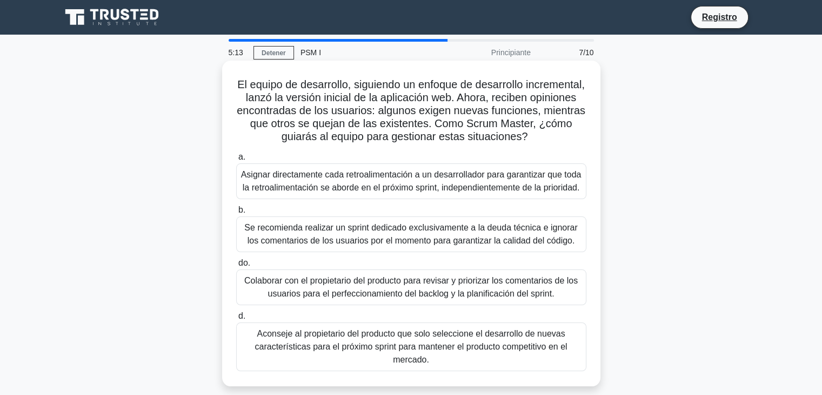  I want to click on font: 5:13, so click(236, 52).